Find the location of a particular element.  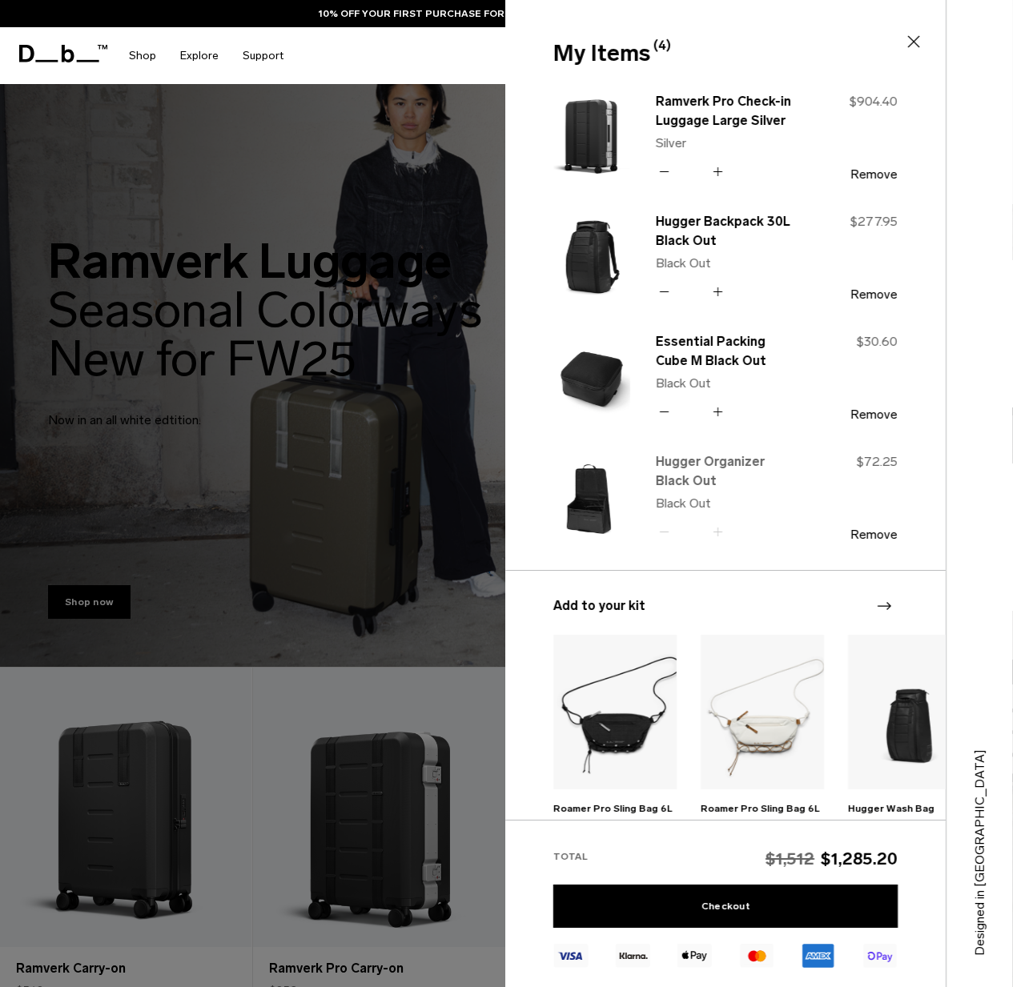

div: 2 / 20 is located at coordinates (762, 775).